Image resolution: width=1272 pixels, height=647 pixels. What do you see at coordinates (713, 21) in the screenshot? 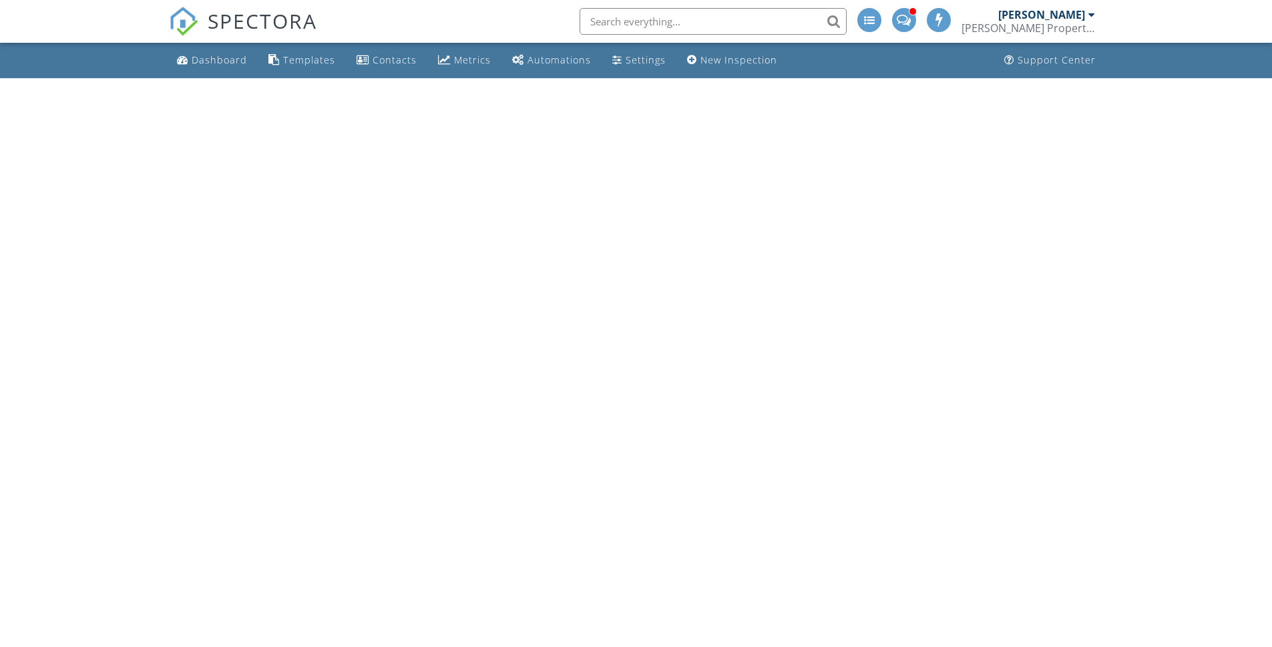
I see `input: Search everything...` at bounding box center [713, 21].